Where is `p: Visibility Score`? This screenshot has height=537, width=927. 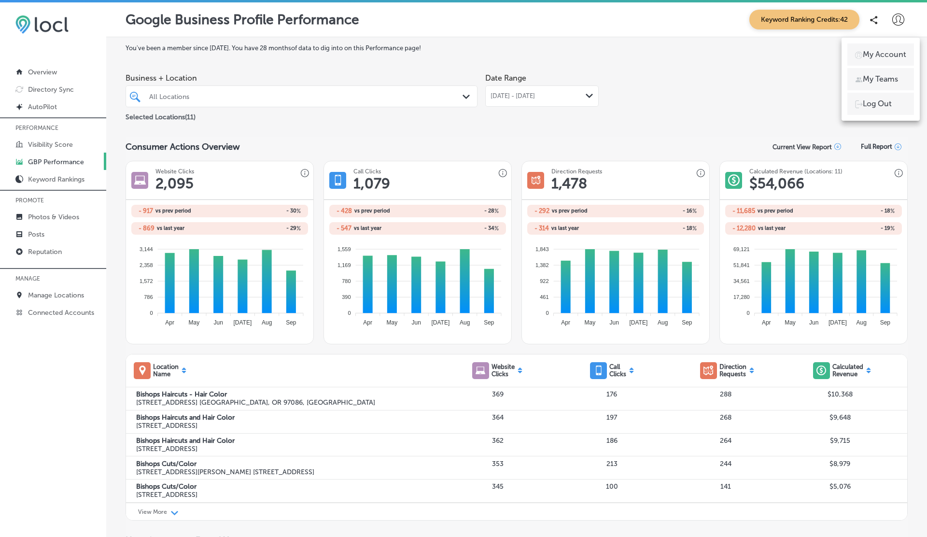 p: Visibility Score is located at coordinates (50, 144).